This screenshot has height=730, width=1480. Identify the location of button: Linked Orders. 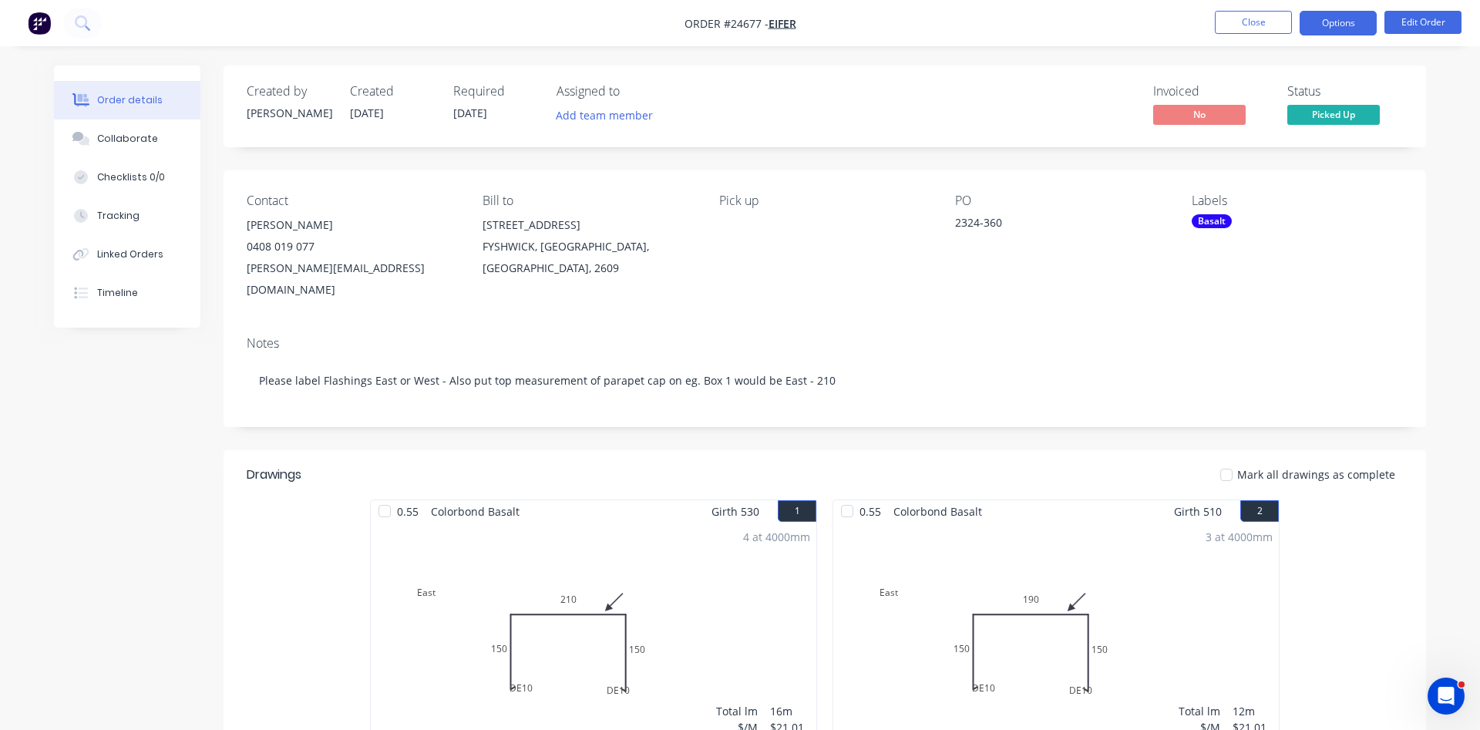
(127, 254).